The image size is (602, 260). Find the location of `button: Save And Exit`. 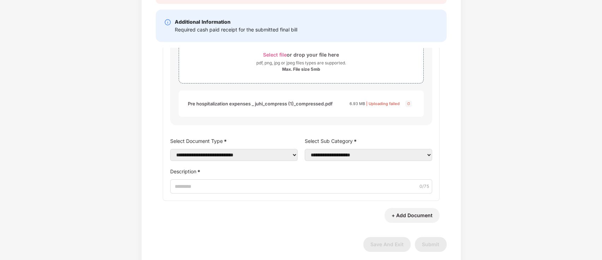

button: Save And Exit is located at coordinates (387, 244).